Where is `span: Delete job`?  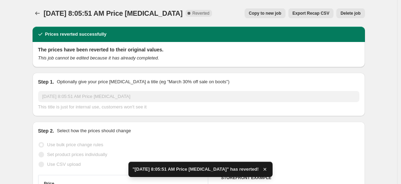
span: Delete job is located at coordinates (350, 13).